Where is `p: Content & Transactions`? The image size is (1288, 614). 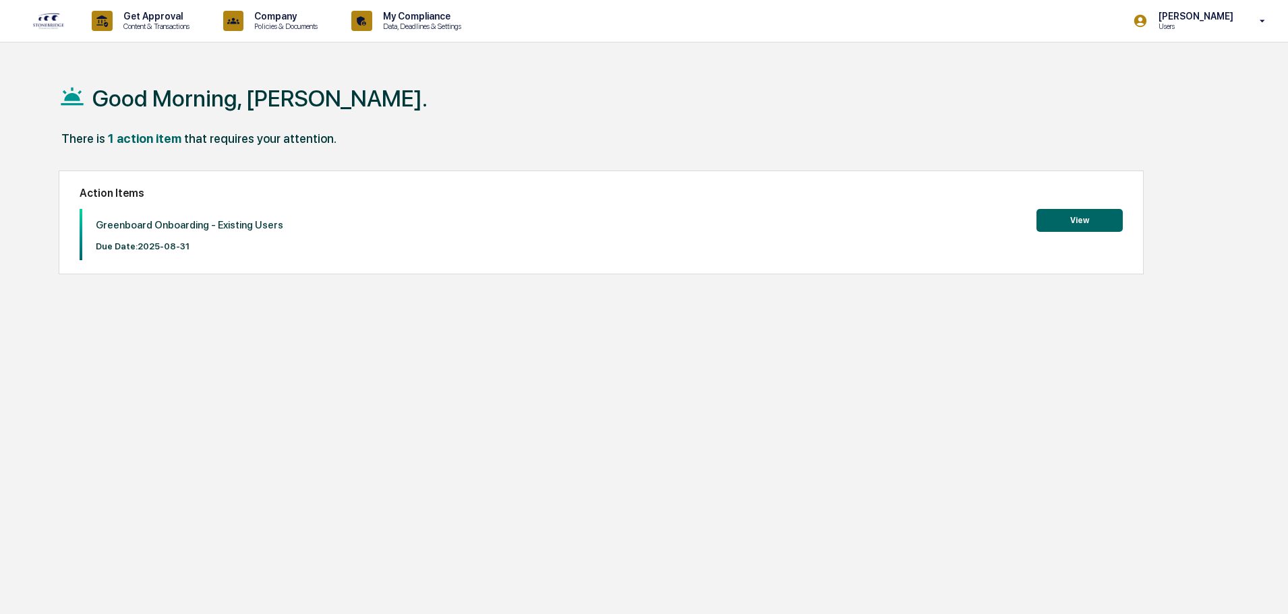
p: Content & Transactions is located at coordinates (154, 26).